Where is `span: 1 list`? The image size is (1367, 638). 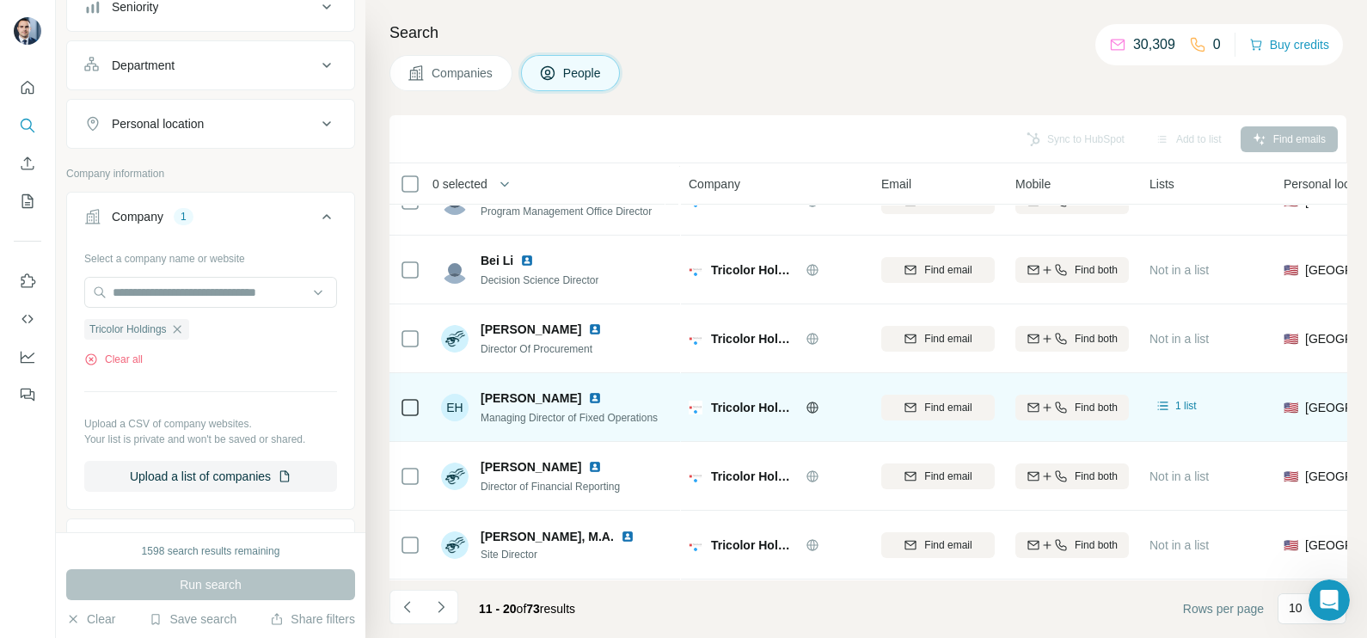
span: 1 list is located at coordinates (1186, 406).